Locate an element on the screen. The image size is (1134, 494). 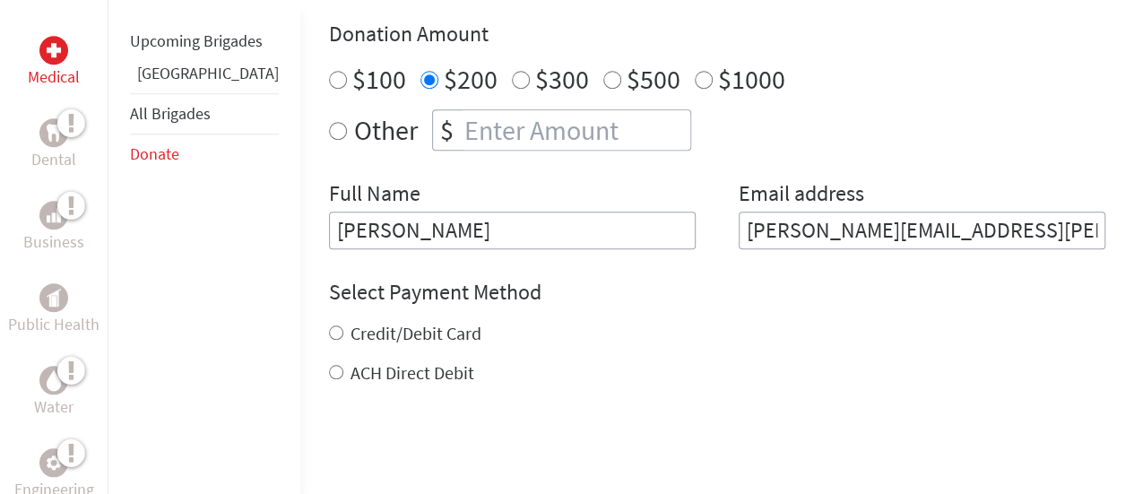
a: DentalDental is located at coordinates (54, 145).